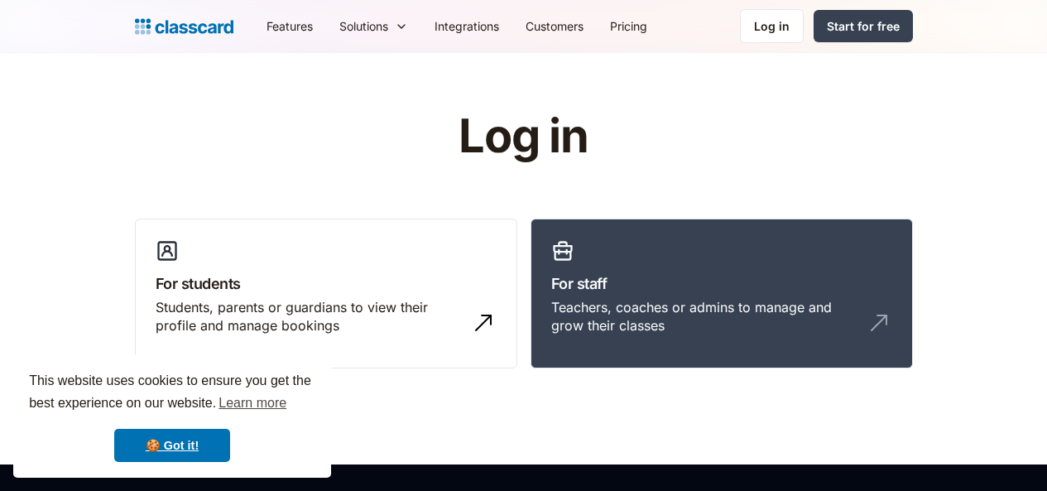  Describe the element at coordinates (326, 283) in the screenshot. I see `h3: For students` at that location.